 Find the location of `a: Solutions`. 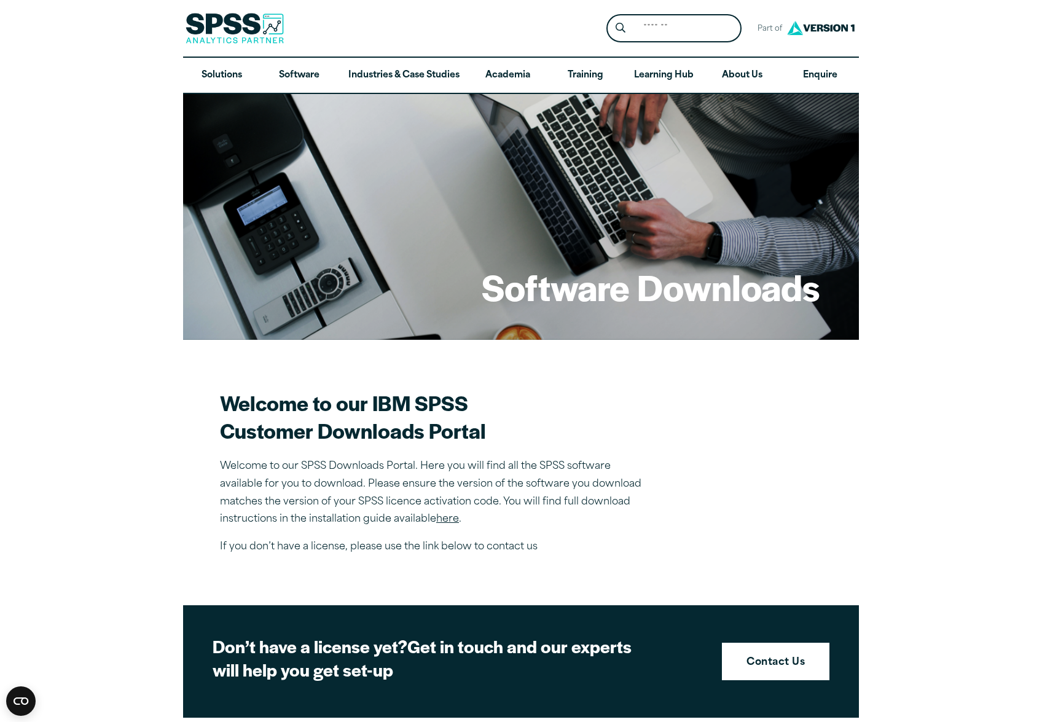

a: Solutions is located at coordinates (222, 76).